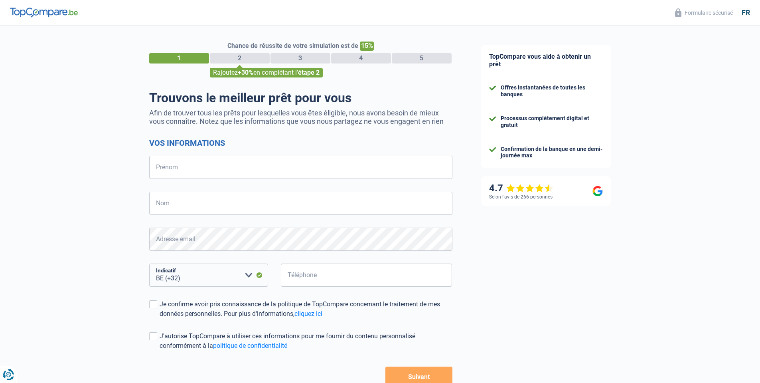 This screenshot has width=760, height=383. I want to click on span: étape 2, so click(309, 72).